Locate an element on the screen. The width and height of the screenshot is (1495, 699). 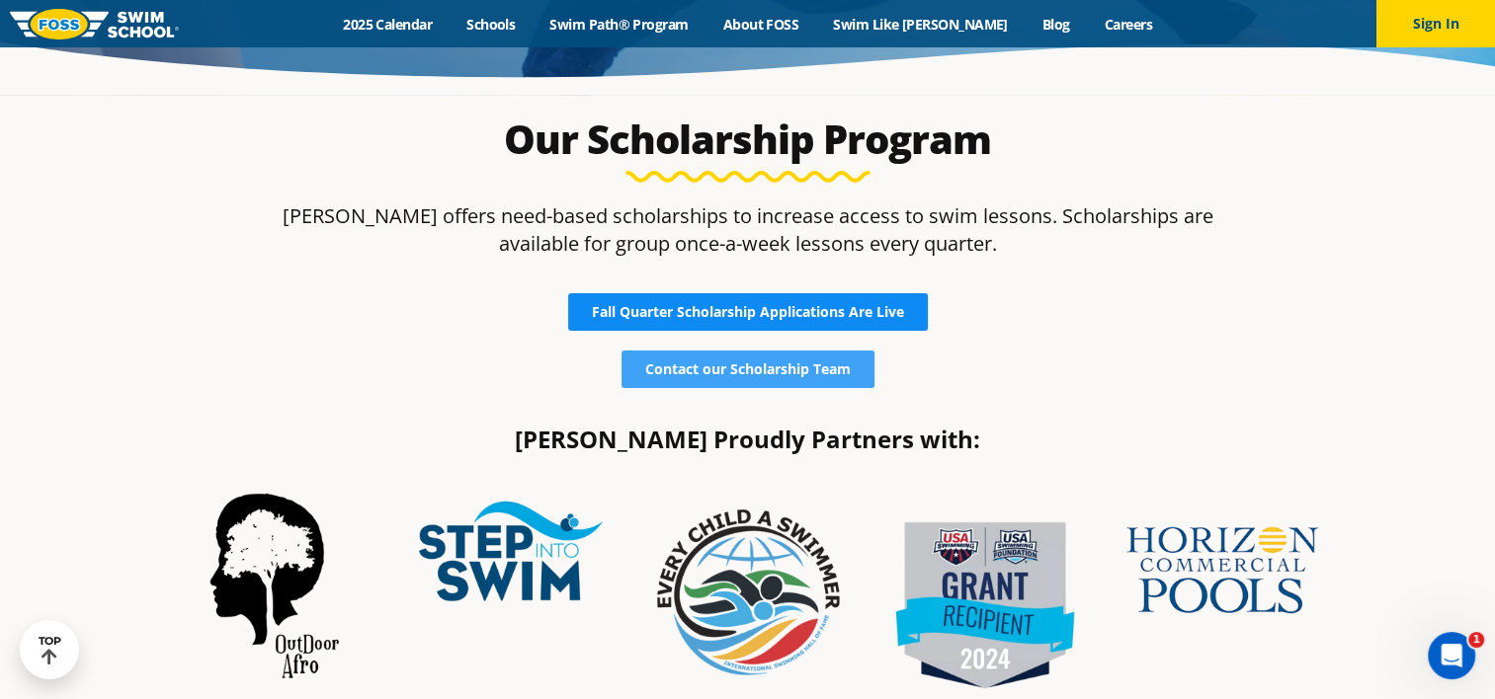
img: FOSS Swim School Logo is located at coordinates (94, 24).